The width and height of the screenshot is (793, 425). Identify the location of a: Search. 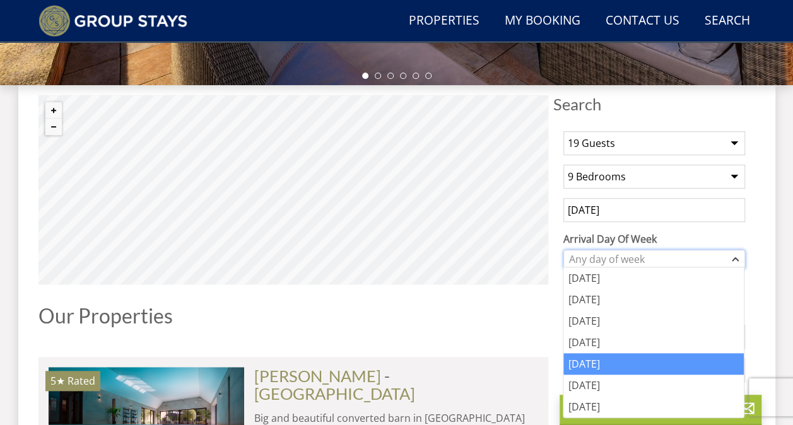
(727, 21).